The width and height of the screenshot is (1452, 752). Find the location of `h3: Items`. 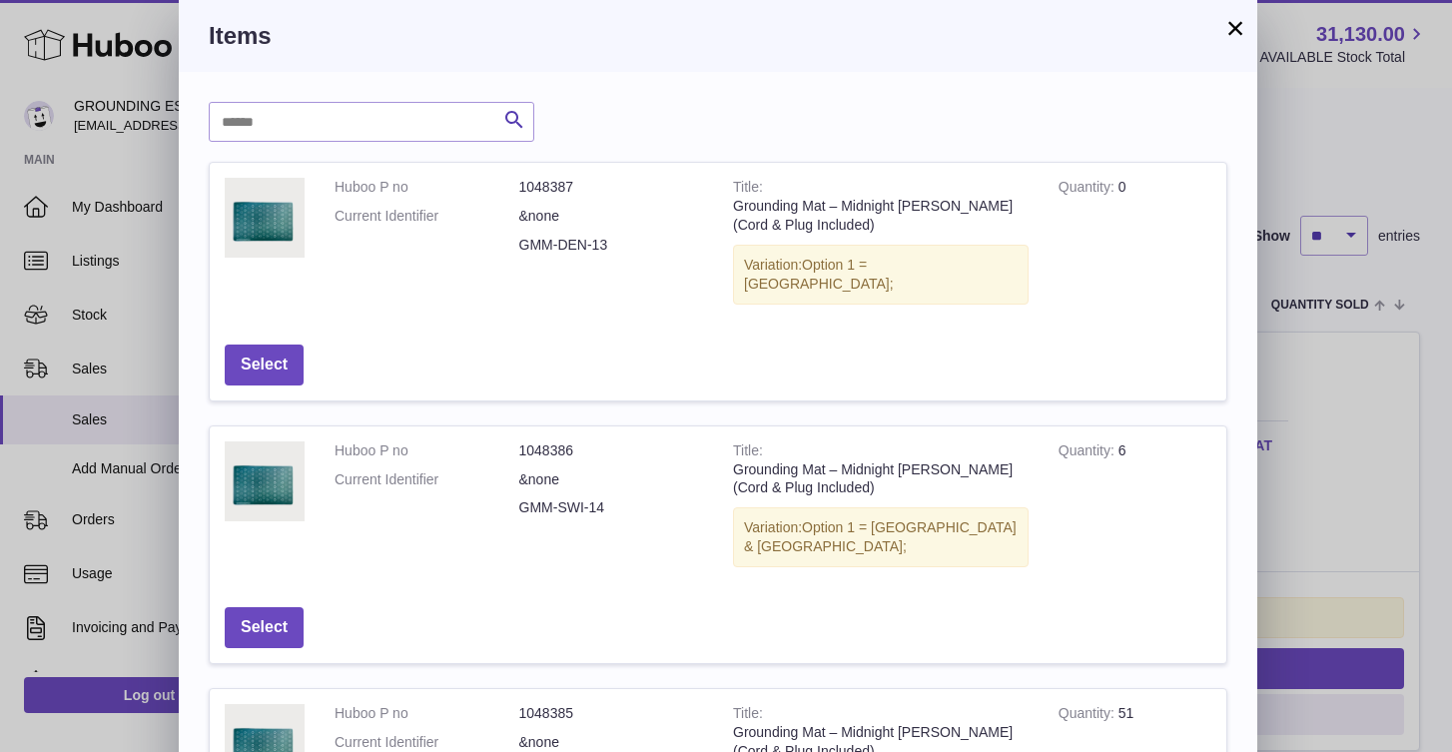

h3: Items is located at coordinates (718, 36).